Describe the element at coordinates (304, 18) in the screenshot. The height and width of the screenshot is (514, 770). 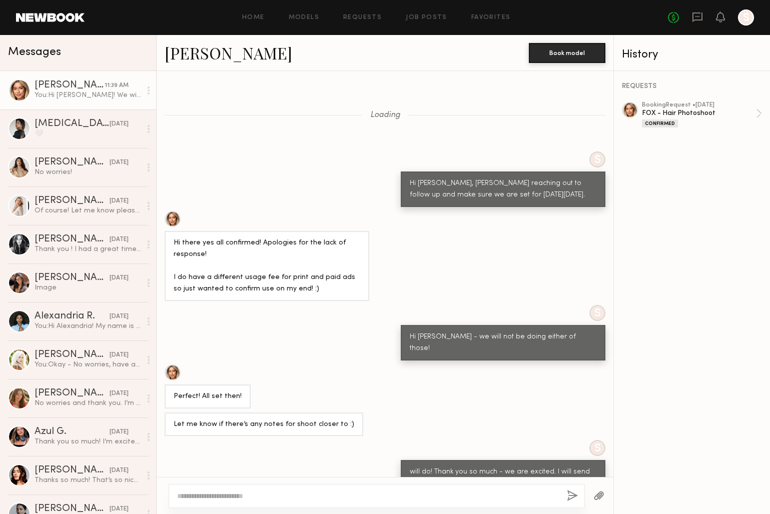
I see `a: Models` at that location.